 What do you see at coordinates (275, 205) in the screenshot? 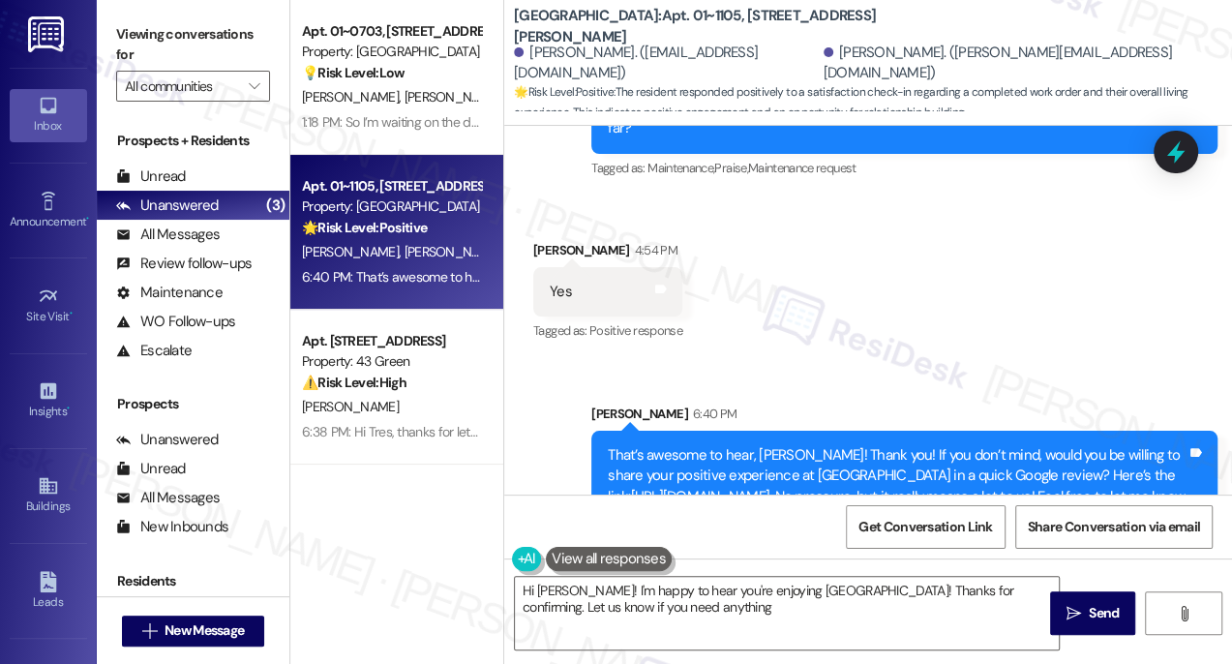
I see `div: (3)` at bounding box center [275, 205].